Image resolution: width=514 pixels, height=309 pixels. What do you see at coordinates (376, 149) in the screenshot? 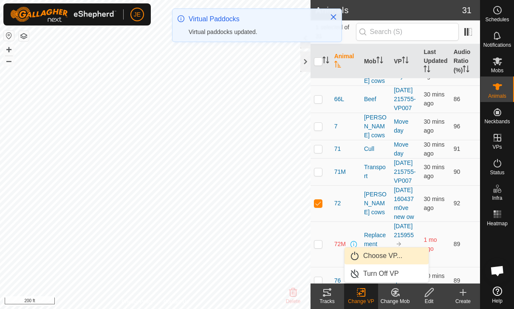
I see `div: Cull` at bounding box center [376, 149].